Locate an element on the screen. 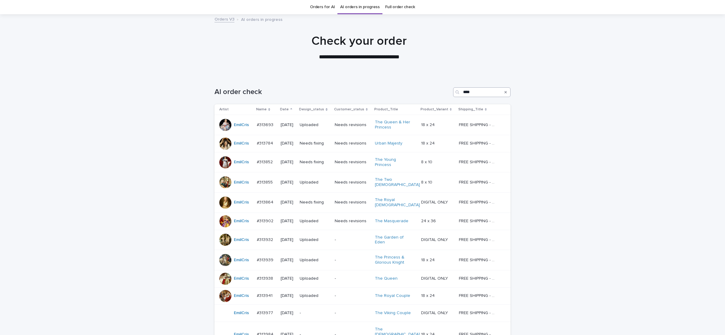 Image resolution: width=725 pixels, height=335 pixels. p: Product_Title is located at coordinates (386, 109).